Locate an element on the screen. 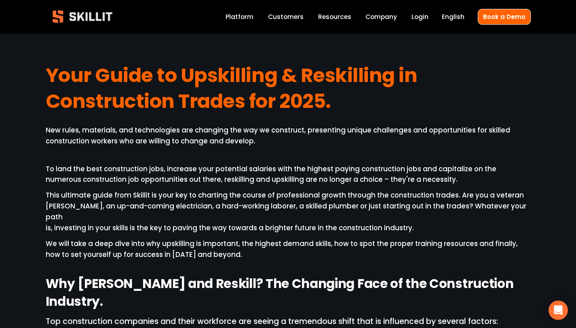 This screenshot has height=328, width=576. a: Book a Demo is located at coordinates (504, 17).